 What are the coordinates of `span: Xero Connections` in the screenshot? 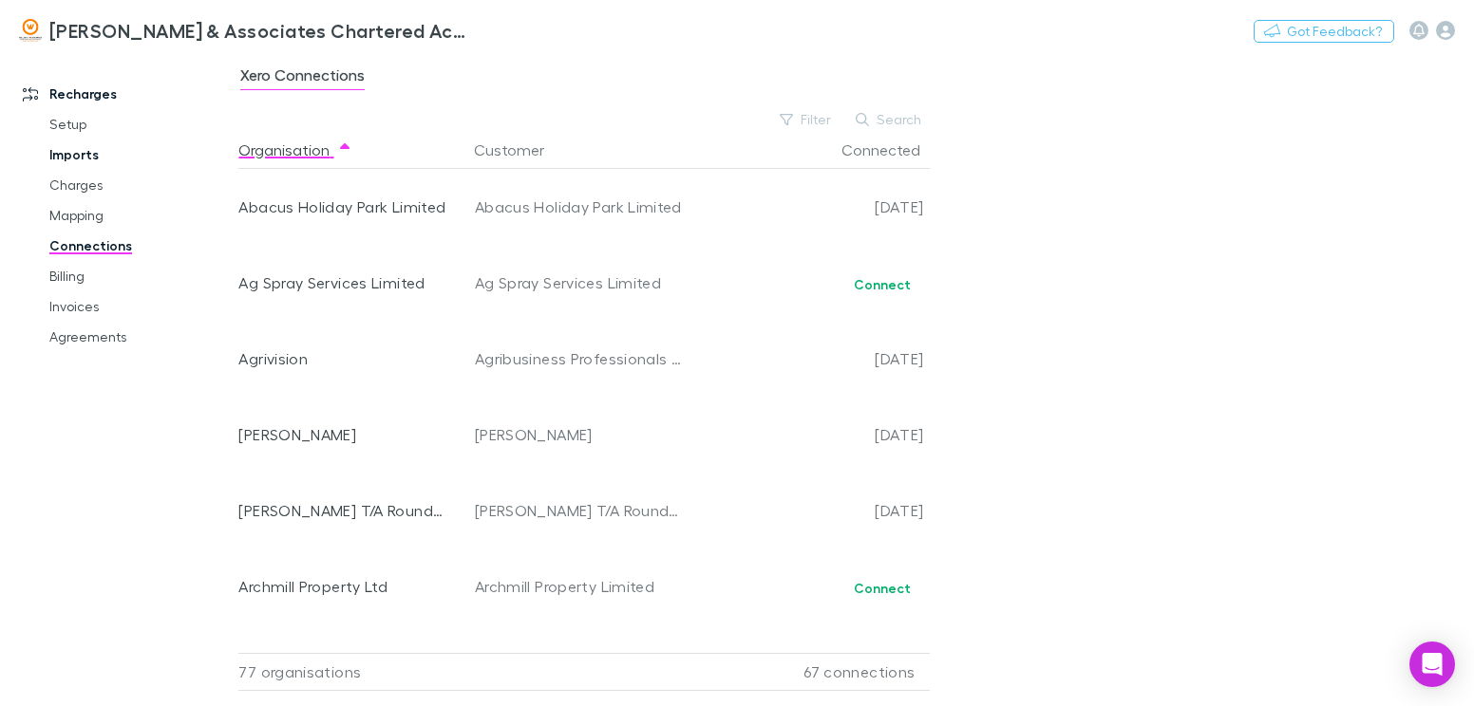 It's located at (302, 78).